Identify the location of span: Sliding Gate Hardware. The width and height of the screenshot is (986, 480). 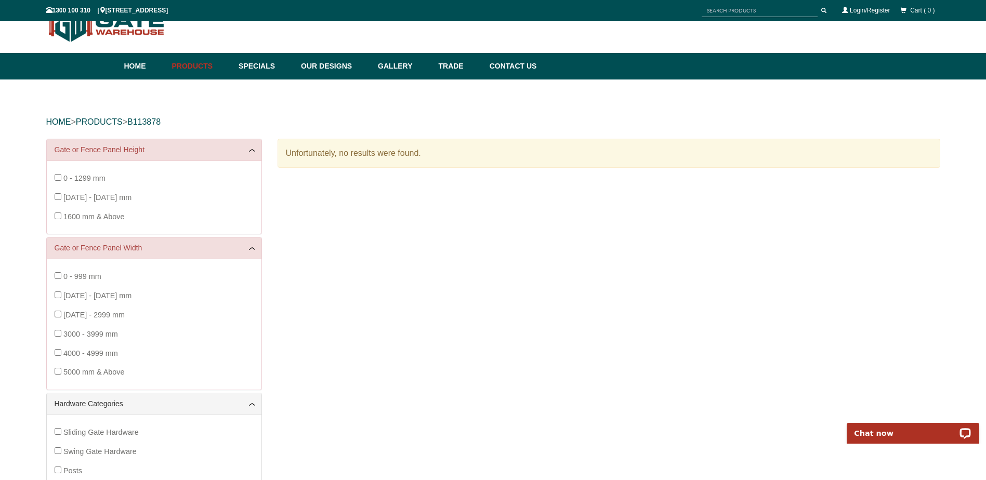
(101, 432).